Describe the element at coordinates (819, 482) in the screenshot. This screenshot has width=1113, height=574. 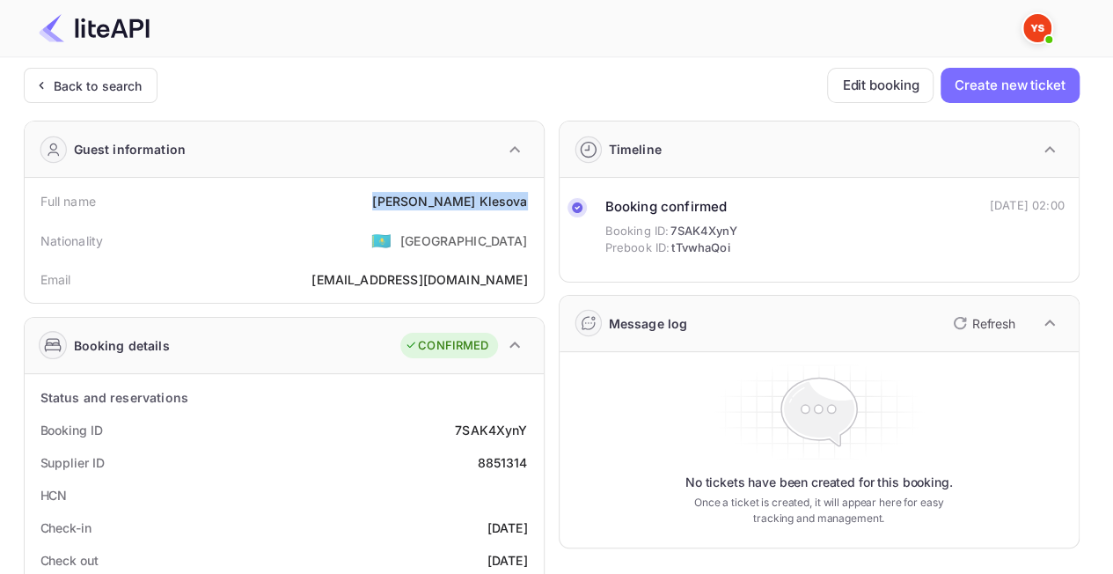
I see `p: No tickets have been created for this booking.` at that location.